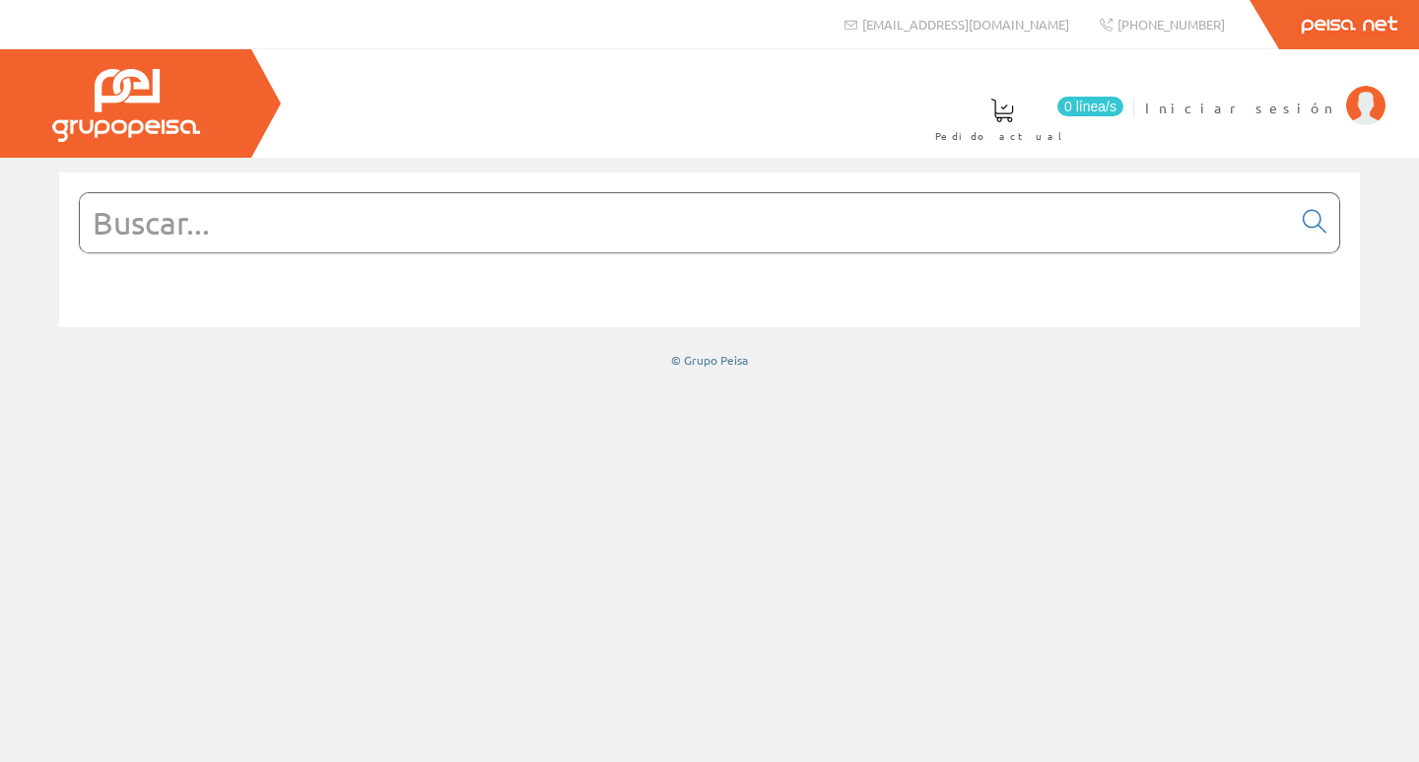  What do you see at coordinates (1090, 106) in the screenshot?
I see `span: 0 línea/s` at bounding box center [1090, 106].